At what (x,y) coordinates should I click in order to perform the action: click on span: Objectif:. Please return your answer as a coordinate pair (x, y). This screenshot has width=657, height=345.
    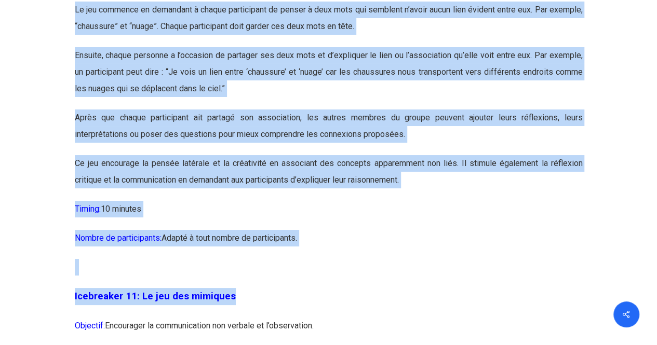
    Looking at the image, I should click on (90, 325).